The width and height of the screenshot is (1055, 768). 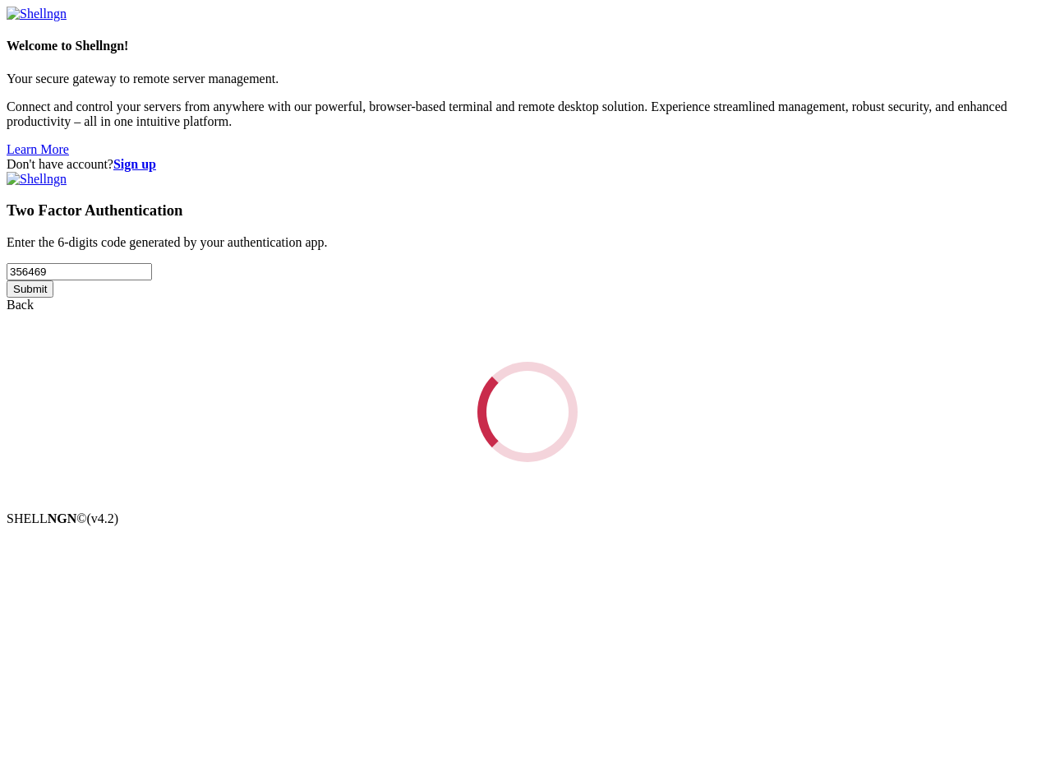 I want to click on a: Learn More, so click(x=38, y=149).